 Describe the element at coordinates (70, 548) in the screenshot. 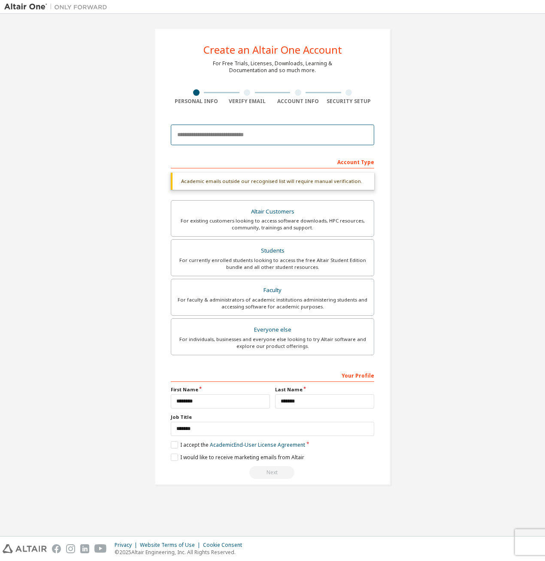

I see `img: instagram.svg` at that location.